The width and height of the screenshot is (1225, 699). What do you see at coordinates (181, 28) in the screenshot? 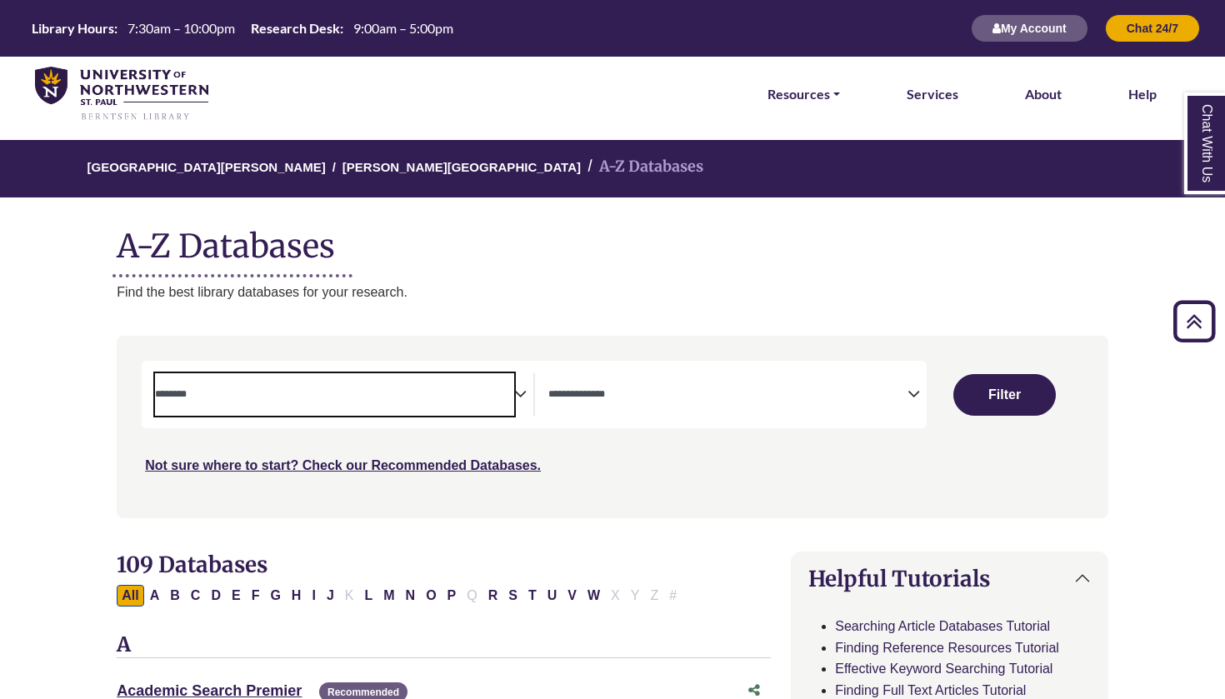
I see `span: 7:30am – 10:00pm` at bounding box center [181, 28].